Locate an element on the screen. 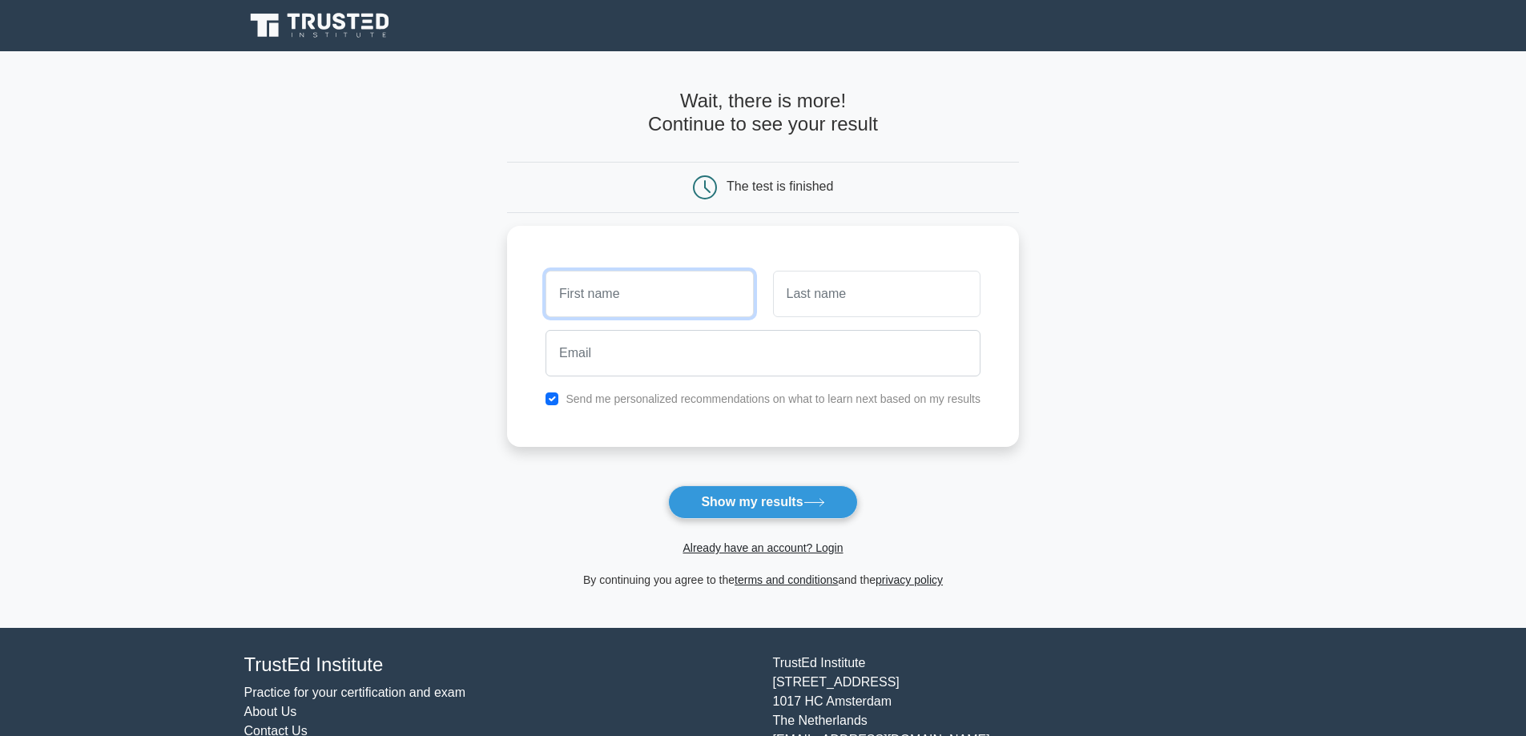  a: About Us is located at coordinates (271, 711).